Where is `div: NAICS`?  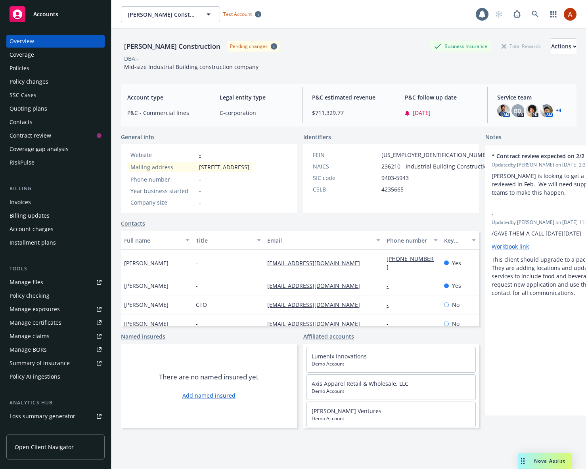 div: NAICS is located at coordinates (345, 166).